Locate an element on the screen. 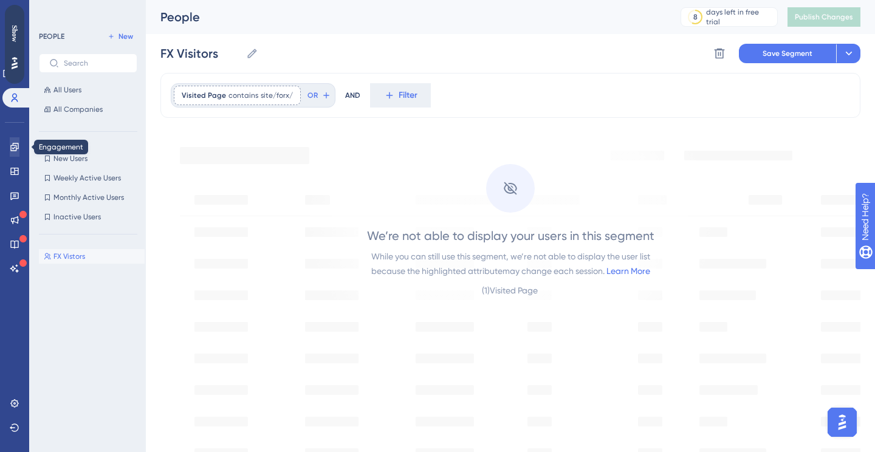  div: While you can still use this segment, we’re not able to display the user list because the highlig... is located at coordinates (511, 264).